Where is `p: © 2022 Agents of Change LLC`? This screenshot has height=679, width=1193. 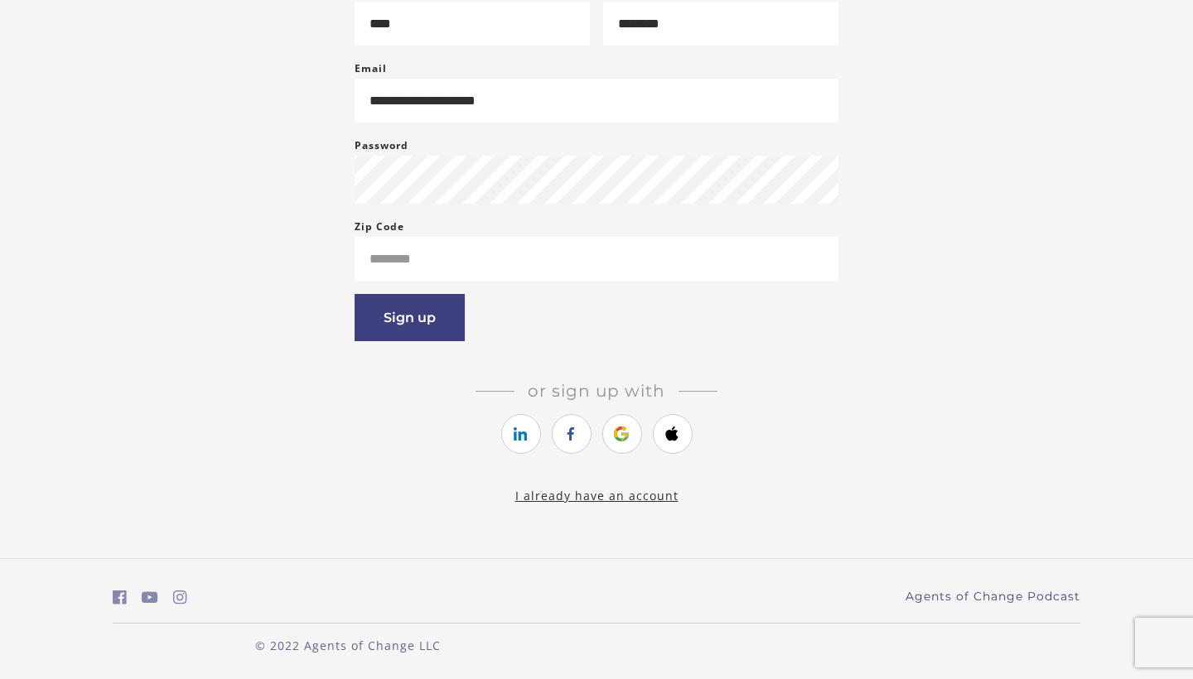 p: © 2022 Agents of Change LLC is located at coordinates (348, 645).